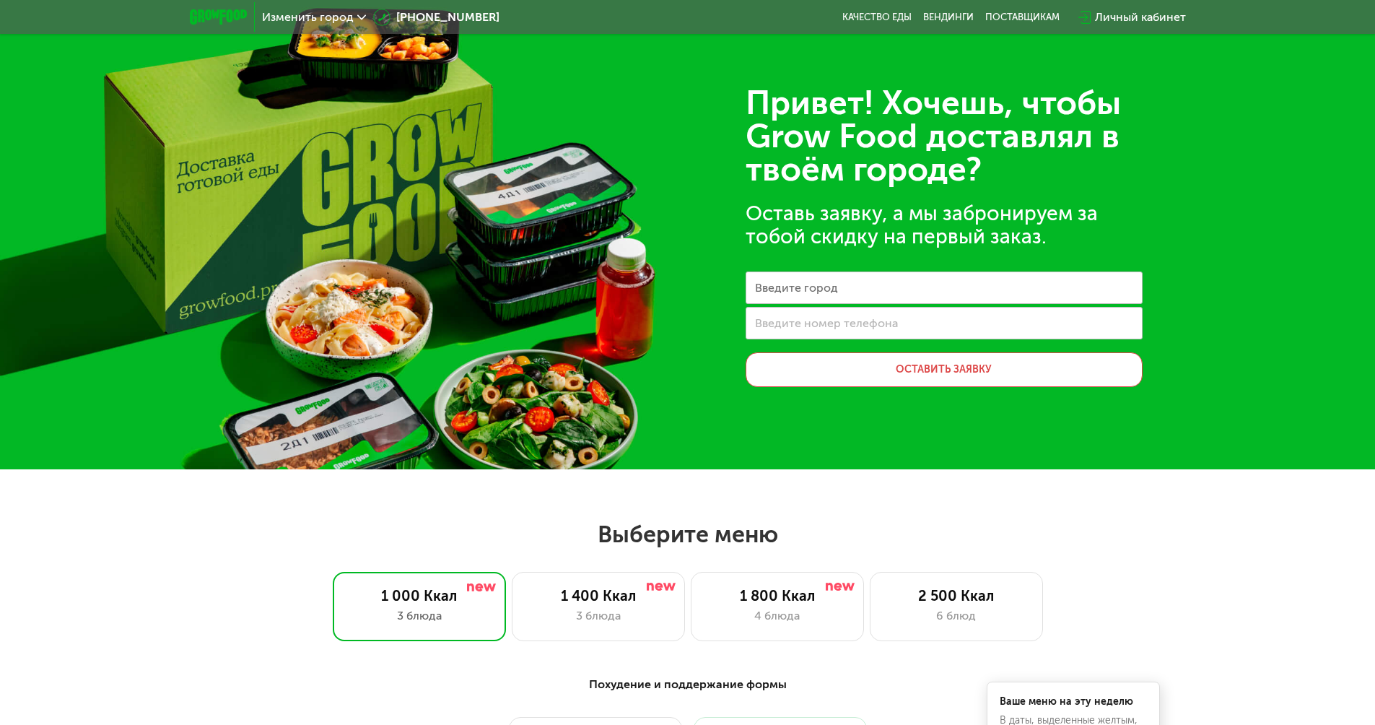 The width and height of the screenshot is (1375, 725). Describe the element at coordinates (419, 595) in the screenshot. I see `div: 1 000 Ккал` at that location.